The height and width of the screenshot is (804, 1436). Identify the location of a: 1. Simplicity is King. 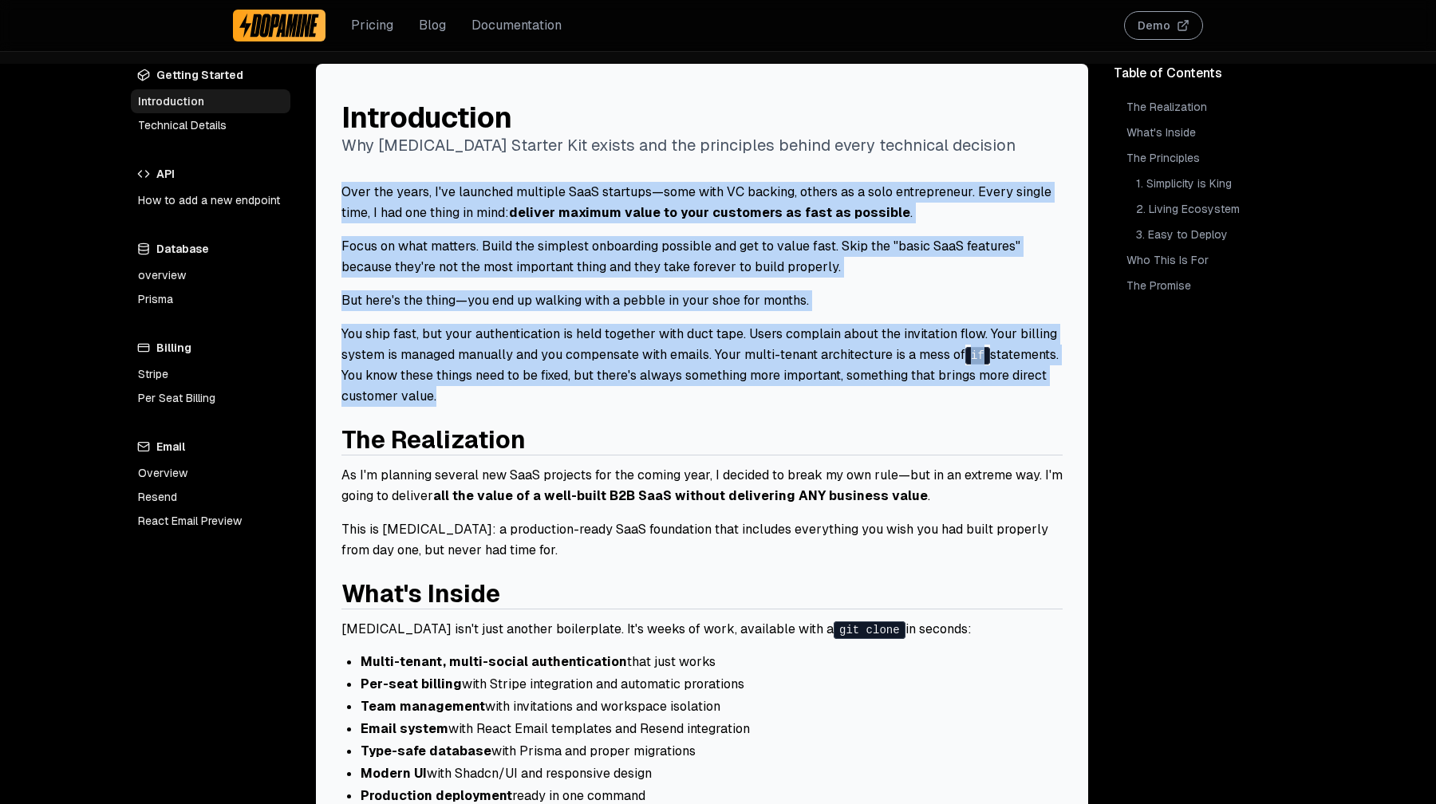
(1219, 184).